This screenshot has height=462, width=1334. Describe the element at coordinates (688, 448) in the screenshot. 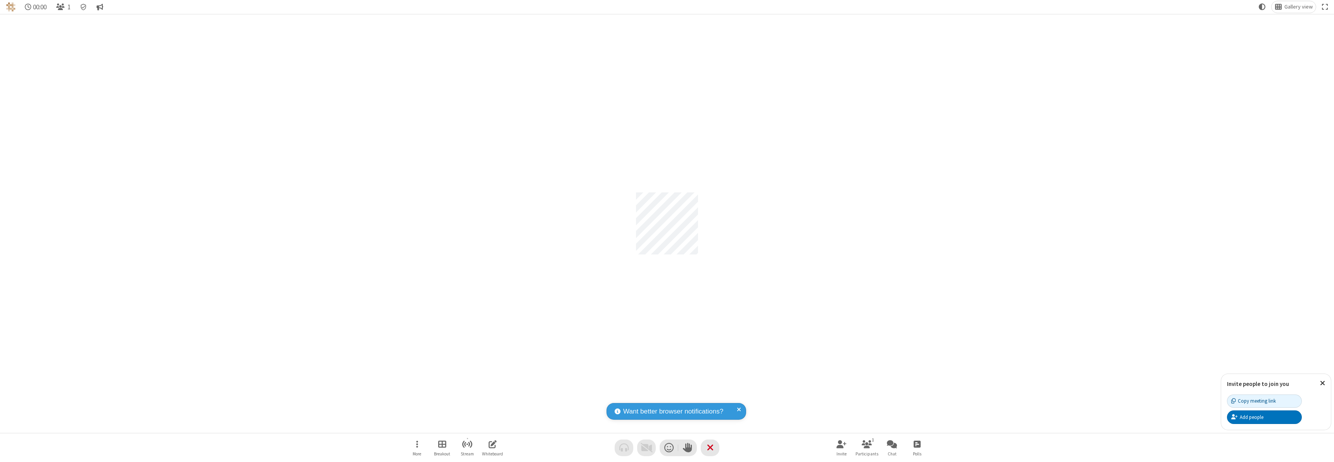

I see `button: Raise hand` at that location.